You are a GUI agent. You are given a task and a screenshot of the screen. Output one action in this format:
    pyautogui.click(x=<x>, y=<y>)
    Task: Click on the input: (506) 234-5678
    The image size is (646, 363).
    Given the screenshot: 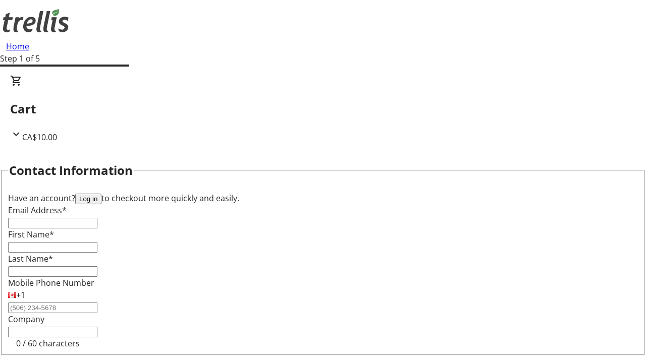 What is the action you would take?
    pyautogui.click(x=52, y=308)
    